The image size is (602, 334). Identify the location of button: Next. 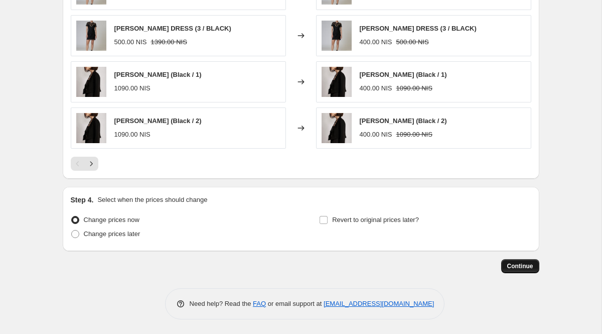
(91, 164).